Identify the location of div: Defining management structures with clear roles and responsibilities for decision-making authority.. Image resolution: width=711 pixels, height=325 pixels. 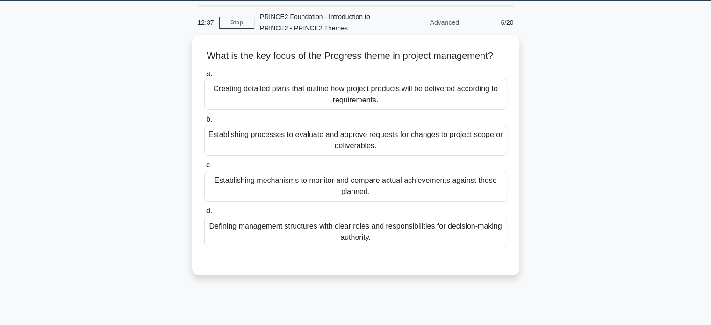
(356, 232).